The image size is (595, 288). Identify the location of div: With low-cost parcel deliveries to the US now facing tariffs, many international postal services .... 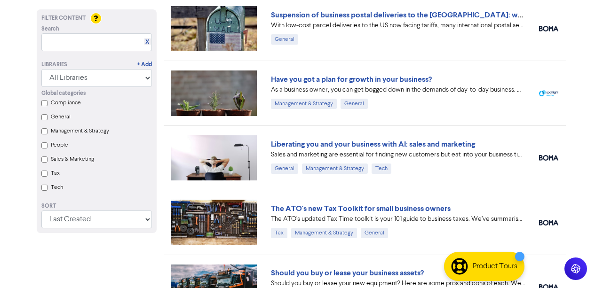
(398, 25).